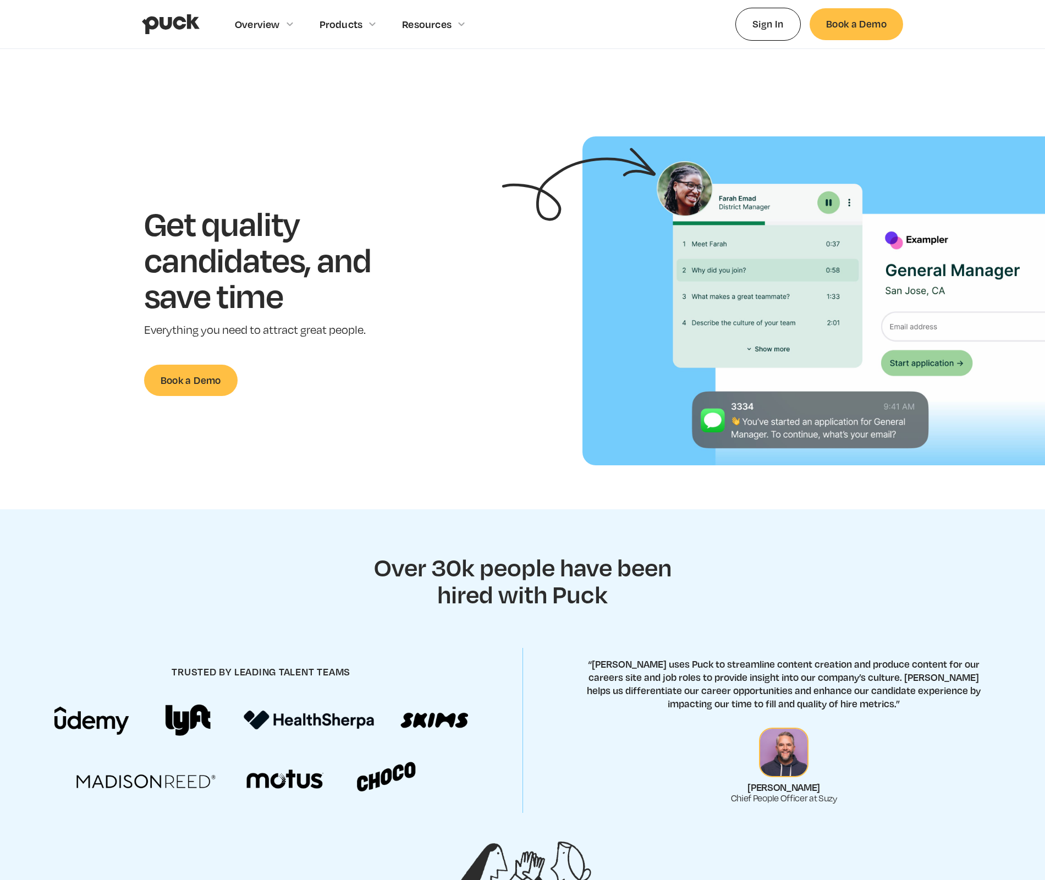  What do you see at coordinates (341, 24) in the screenshot?
I see `div: Products` at bounding box center [341, 24].